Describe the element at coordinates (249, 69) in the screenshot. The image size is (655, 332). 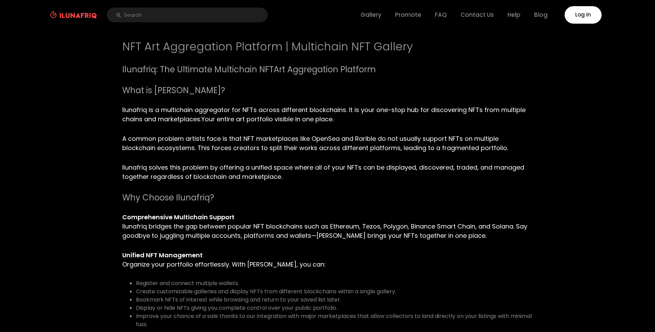
I see `b: Ilunafriq: The Ultimate Multichain NFTArt Aggregation Platform` at that location.